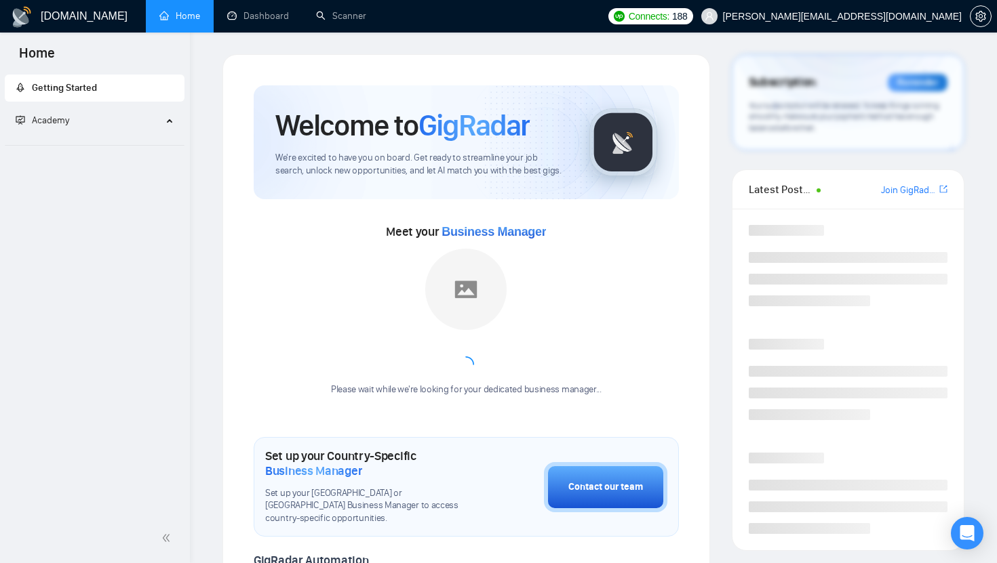 The image size is (997, 563). Describe the element at coordinates (37, 58) in the screenshot. I see `span: Home` at that location.